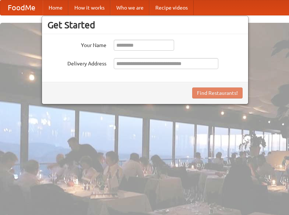 The width and height of the screenshot is (289, 215). I want to click on label: Your Name, so click(77, 44).